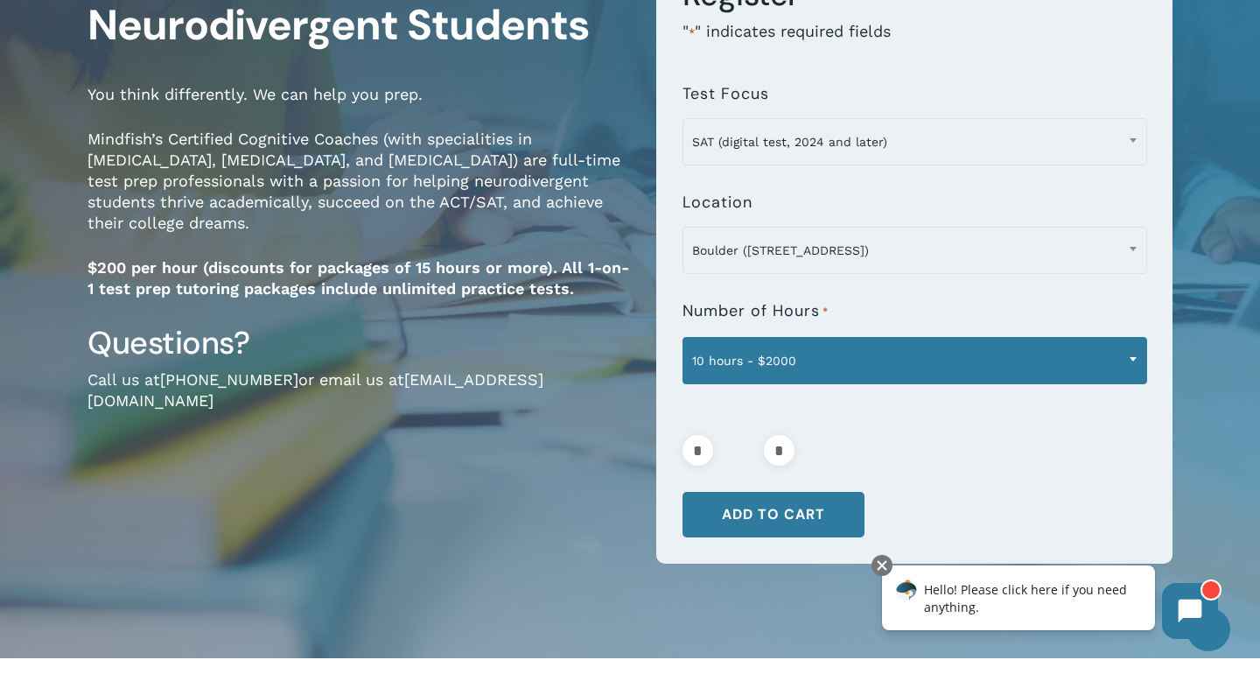  I want to click on label: Number of Hours, so click(755, 311).